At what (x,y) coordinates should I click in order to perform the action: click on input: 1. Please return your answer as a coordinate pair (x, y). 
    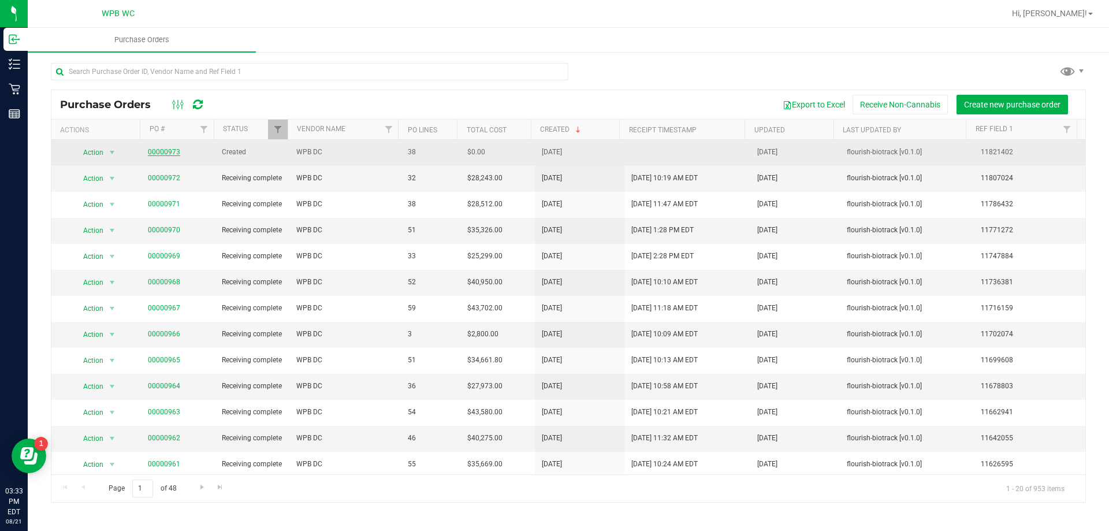
    Looking at the image, I should click on (143, 488).